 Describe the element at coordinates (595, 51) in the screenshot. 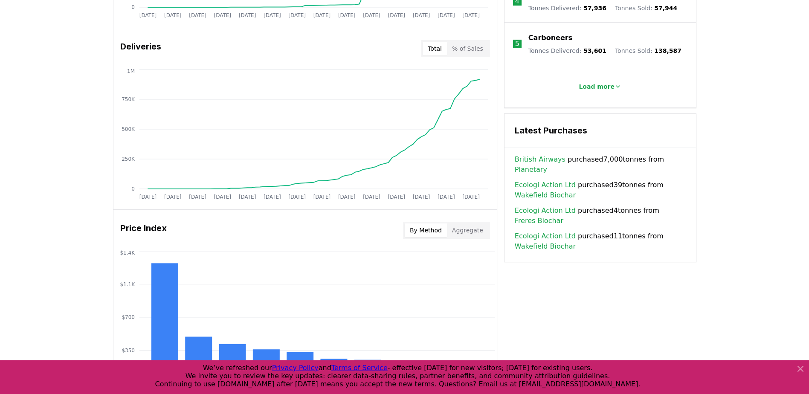

I see `span: 53,601` at that location.